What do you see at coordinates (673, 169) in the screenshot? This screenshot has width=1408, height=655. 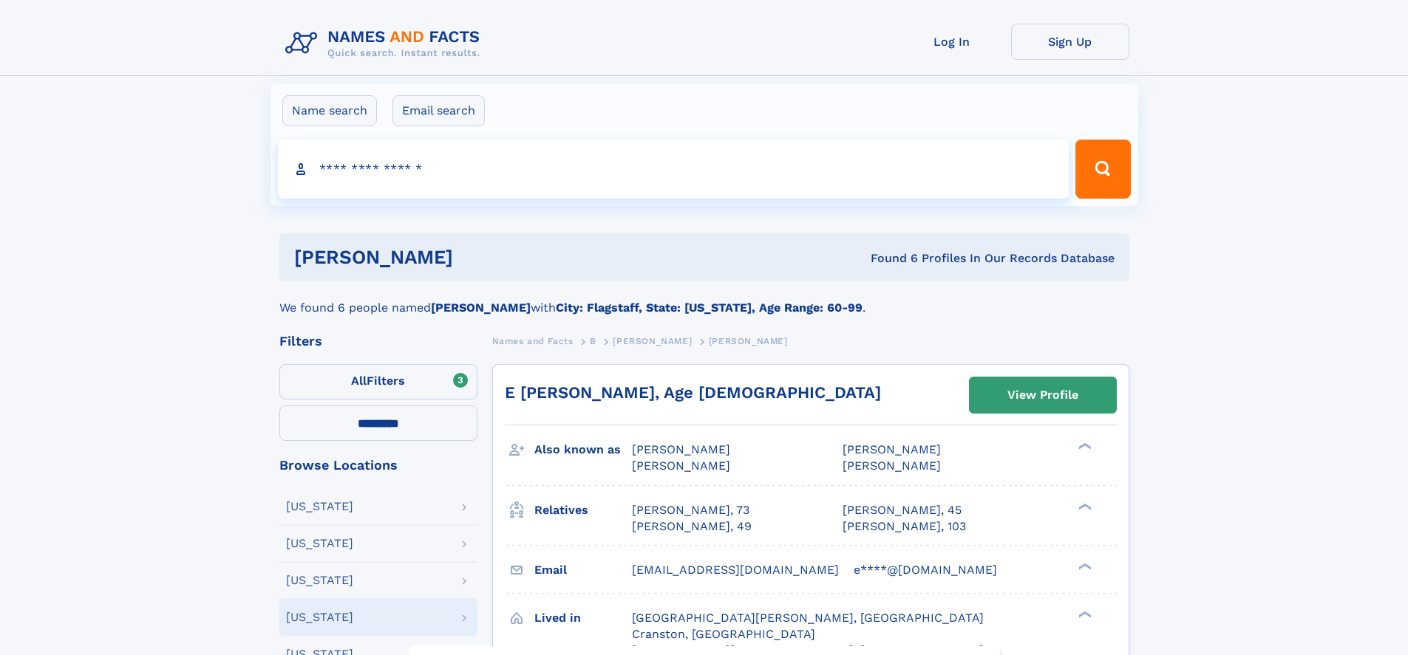 I see `input: search input` at bounding box center [673, 169].